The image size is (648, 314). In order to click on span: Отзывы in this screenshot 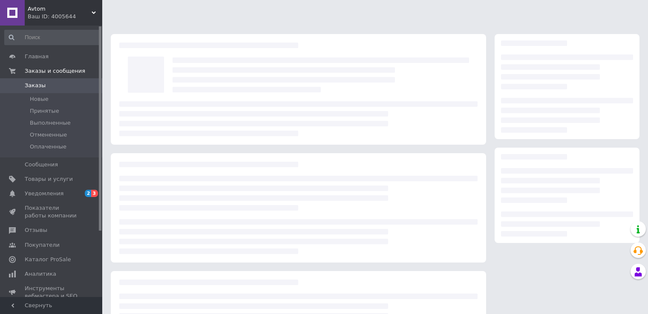, I will do `click(36, 230)`.